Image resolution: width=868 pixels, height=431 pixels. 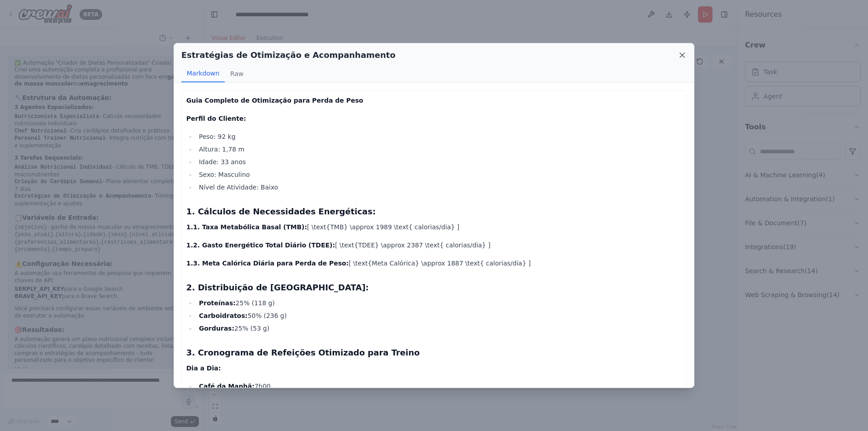 What do you see at coordinates (439, 187) in the screenshot?
I see `li: Nível de Atividade: Baixo` at bounding box center [439, 187].